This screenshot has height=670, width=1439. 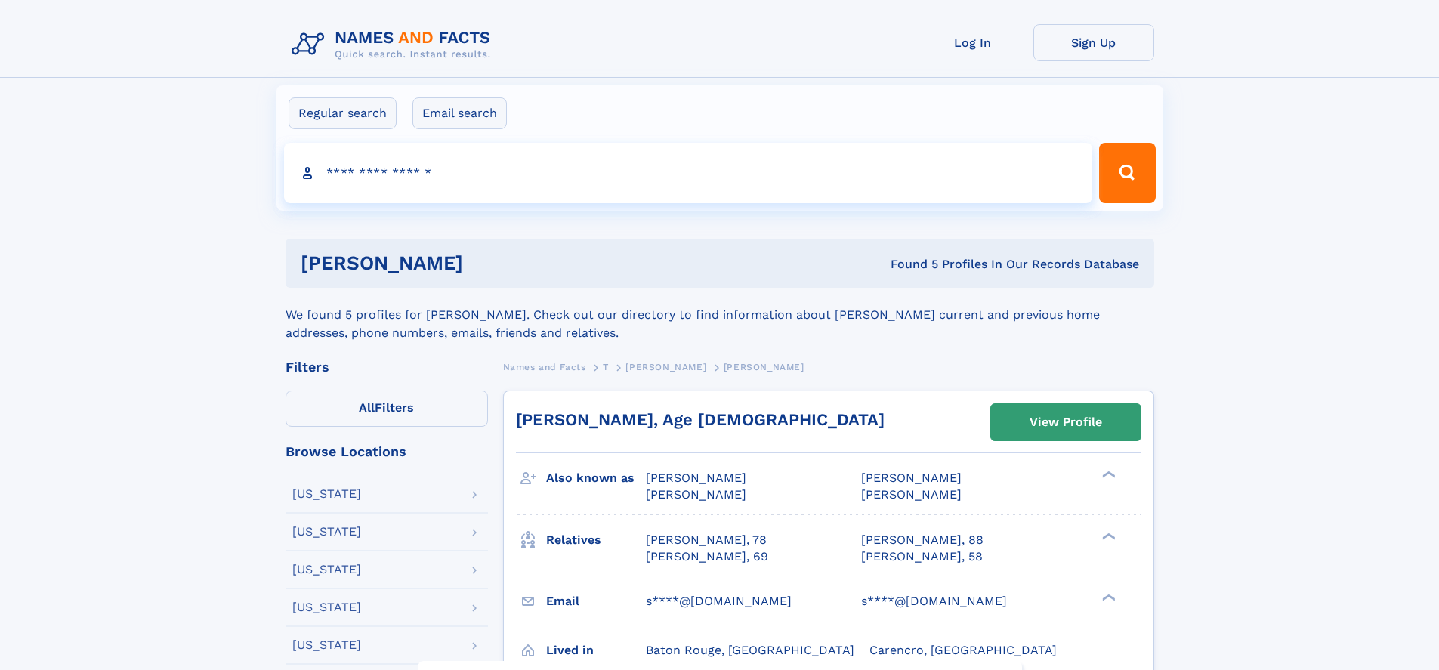 I want to click on label: Email search, so click(x=459, y=113).